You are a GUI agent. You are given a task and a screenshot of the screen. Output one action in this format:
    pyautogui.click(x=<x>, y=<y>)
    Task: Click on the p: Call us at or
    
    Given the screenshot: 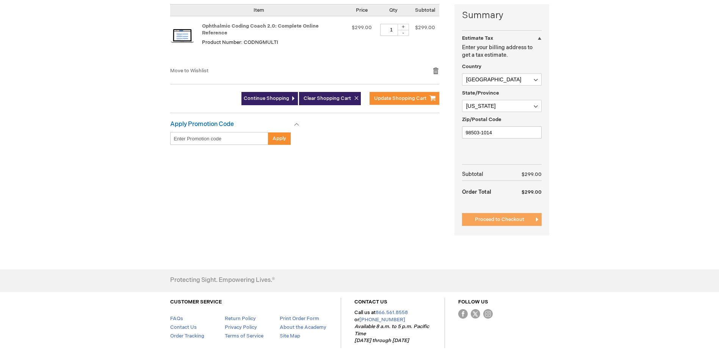 What is the action you would take?
    pyautogui.click(x=393, y=327)
    